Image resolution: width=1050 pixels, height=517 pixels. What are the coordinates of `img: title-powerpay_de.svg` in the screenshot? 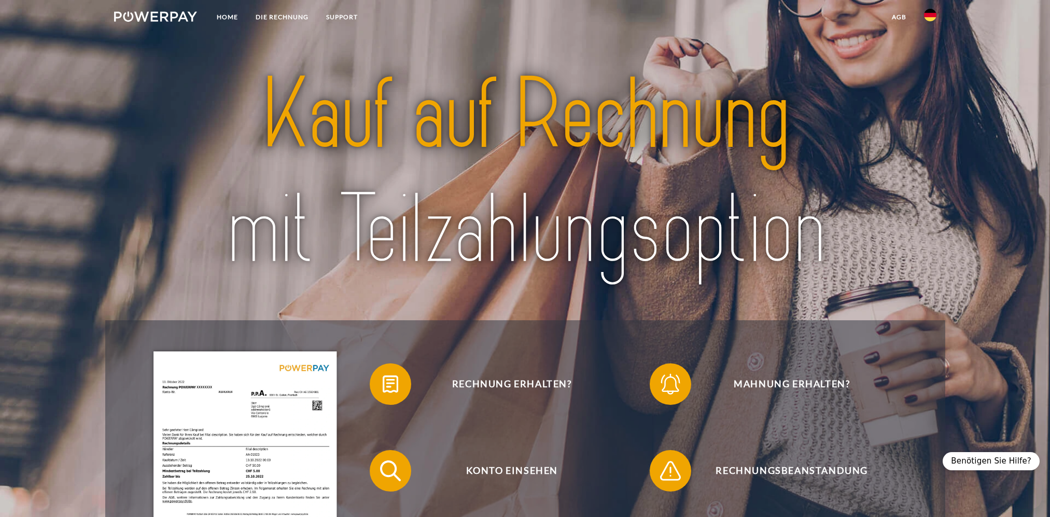 It's located at (525, 173).